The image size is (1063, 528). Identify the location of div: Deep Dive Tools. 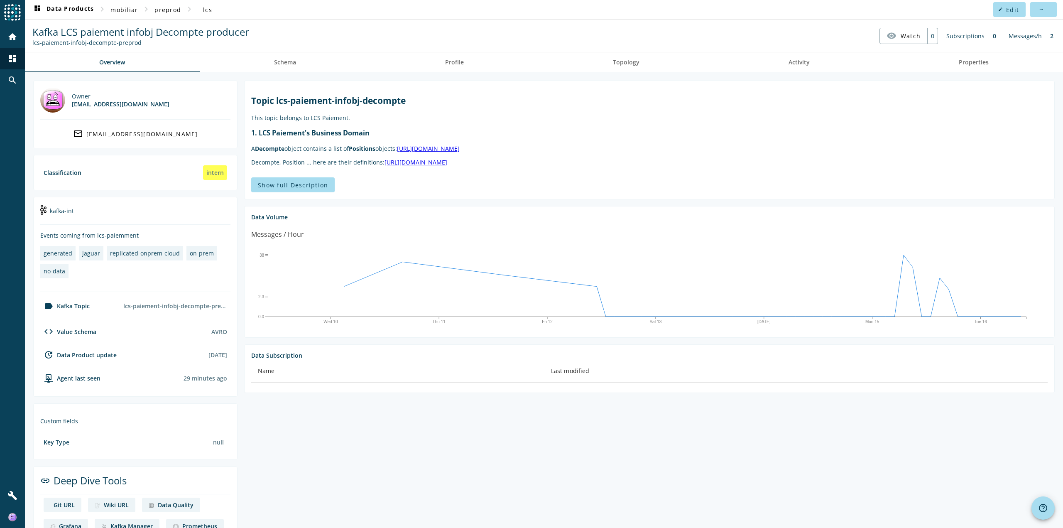
(135, 484).